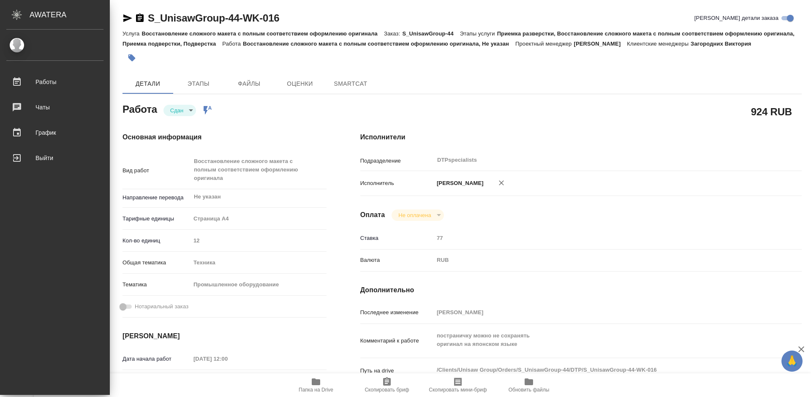 The width and height of the screenshot is (811, 397). Describe the element at coordinates (316, 385) in the screenshot. I see `button: Папка на Drive` at that location.